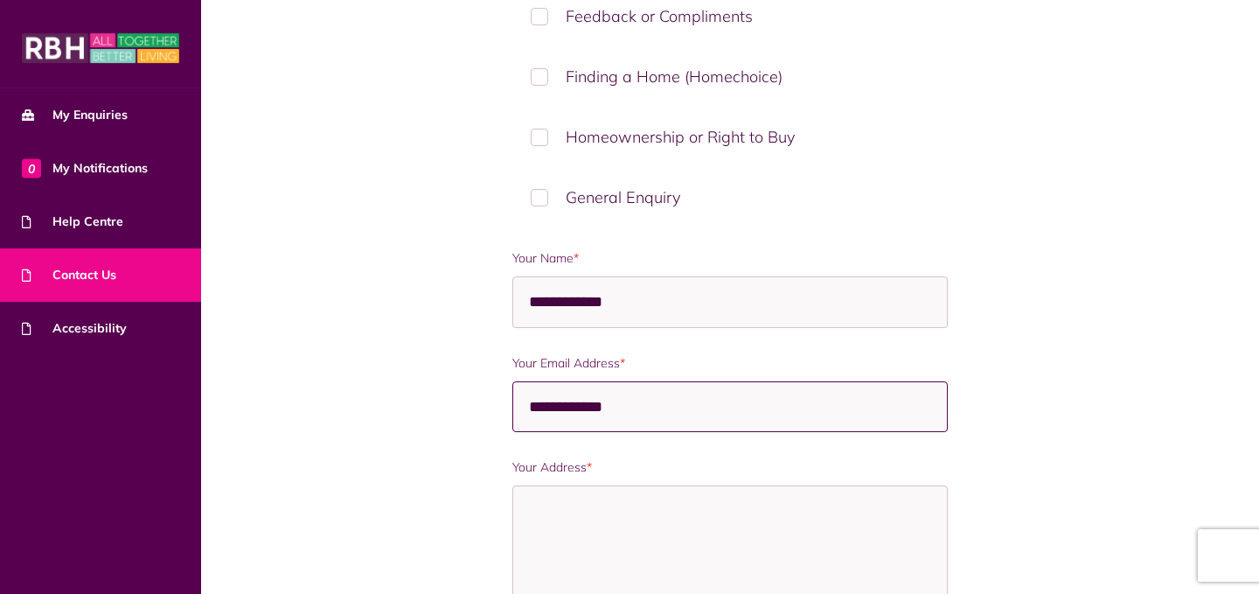 Image resolution: width=1259 pixels, height=594 pixels. I want to click on label: General Enquiry, so click(730, 197).